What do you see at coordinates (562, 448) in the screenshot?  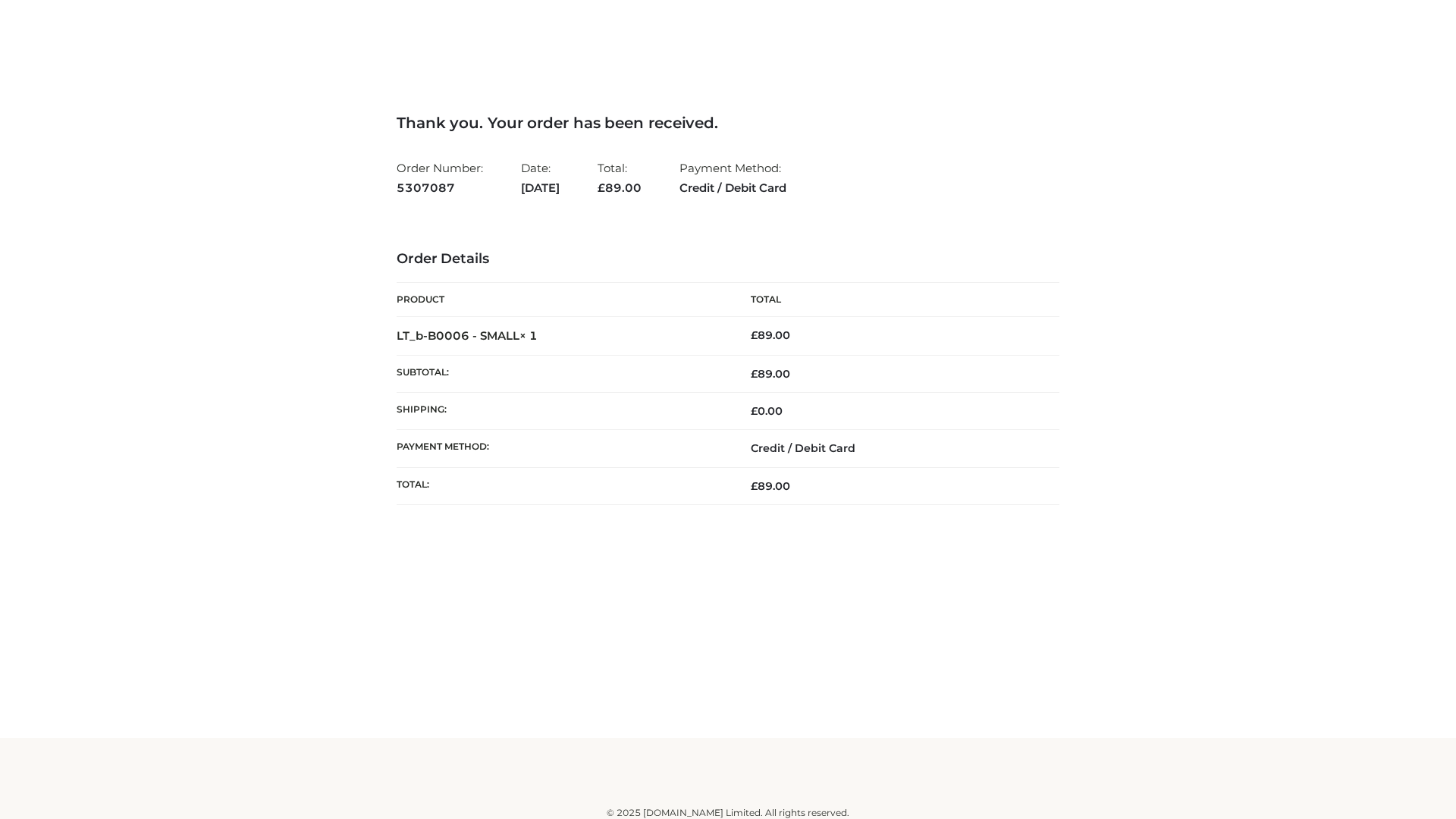 I see `th: Payment method:` at bounding box center [562, 448].